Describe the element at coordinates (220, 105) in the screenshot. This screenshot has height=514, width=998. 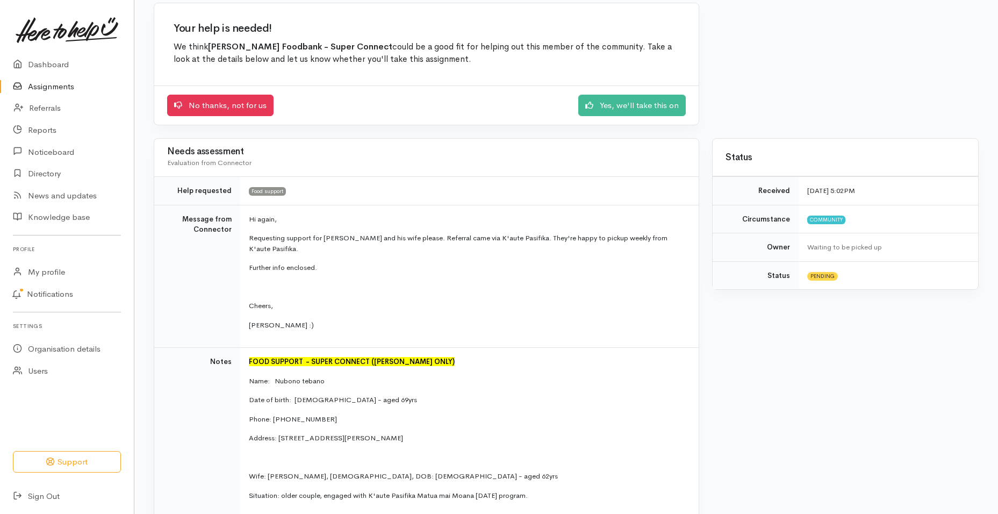
I see `a: No thanks, not for us` at that location.